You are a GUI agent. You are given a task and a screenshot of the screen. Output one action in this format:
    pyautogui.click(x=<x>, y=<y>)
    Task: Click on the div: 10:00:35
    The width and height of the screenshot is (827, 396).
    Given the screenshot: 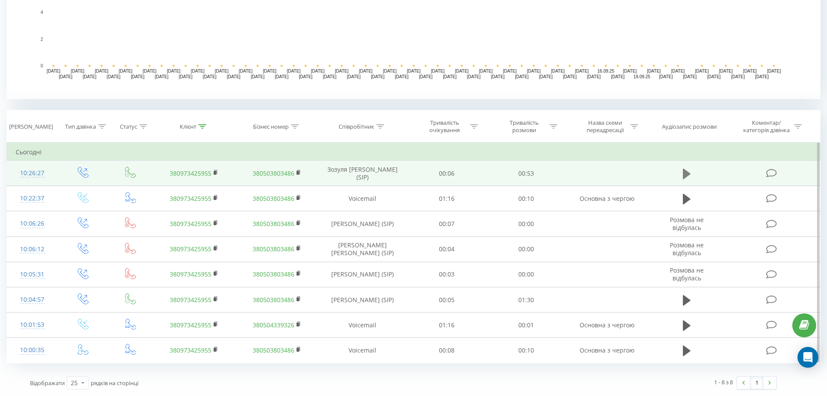 What is the action you would take?
    pyautogui.click(x=32, y=350)
    